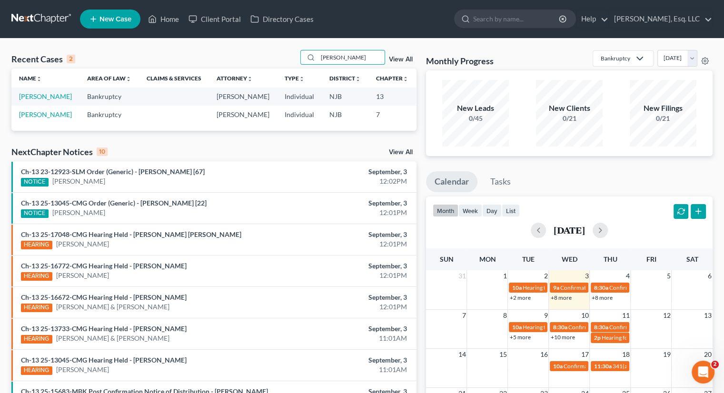  Describe the element at coordinates (585, 355) in the screenshot. I see `span: 17` at that location.